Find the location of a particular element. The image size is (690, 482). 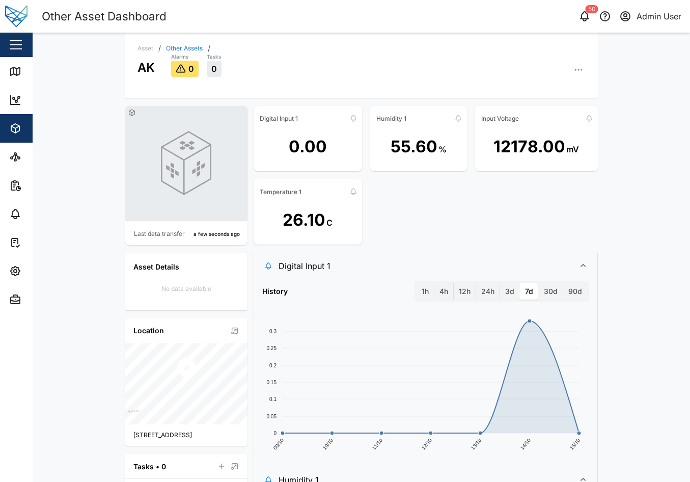

div: Input Voltage is located at coordinates (500, 118).